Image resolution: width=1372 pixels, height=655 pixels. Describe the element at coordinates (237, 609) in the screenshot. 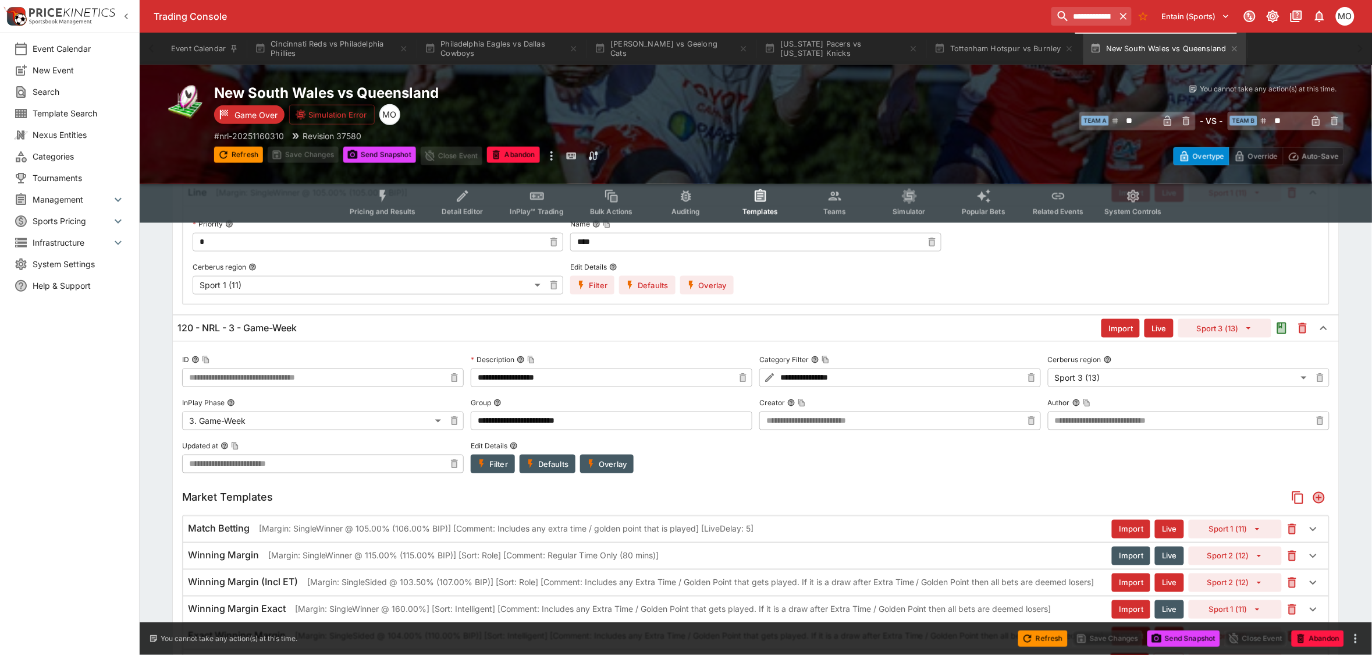

I see `h6: Winning Margin Exact` at that location.